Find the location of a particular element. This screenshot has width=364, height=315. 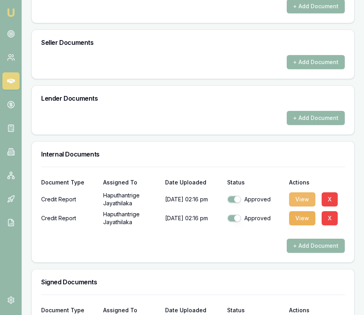

img: emu-icon-u.png is located at coordinates (11, 13).